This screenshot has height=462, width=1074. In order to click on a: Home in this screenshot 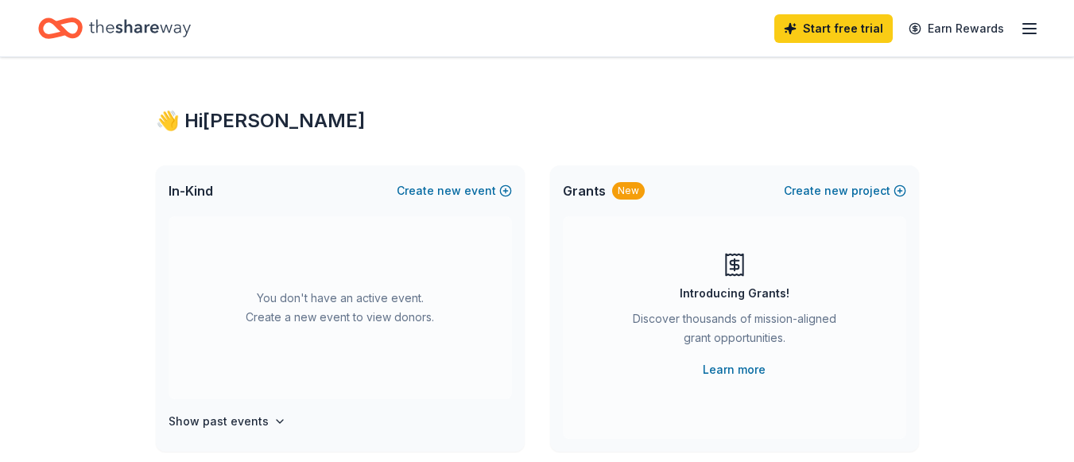, I will do `click(115, 28)`.